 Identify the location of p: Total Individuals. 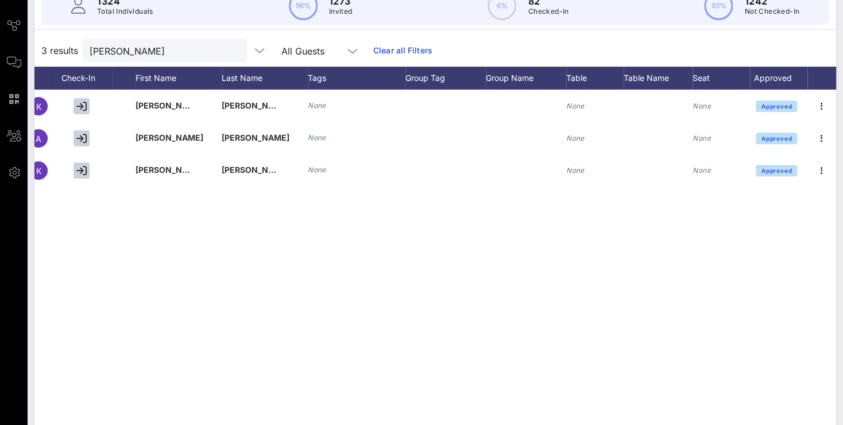
(125, 11).